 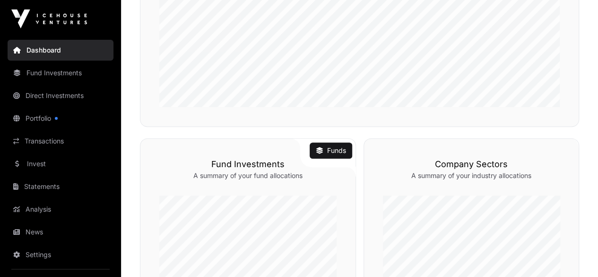 What do you see at coordinates (575, 254) in the screenshot?
I see `div: Chat Widget` at bounding box center [575, 254].